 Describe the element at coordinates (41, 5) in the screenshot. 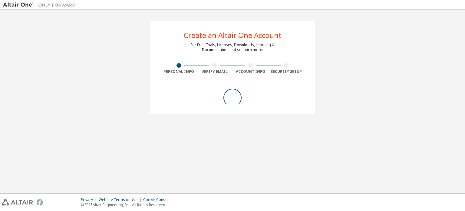

I see `img: Altair One` at that location.